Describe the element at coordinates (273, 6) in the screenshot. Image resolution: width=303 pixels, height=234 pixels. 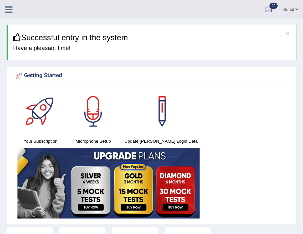
I see `span: 20` at that location.